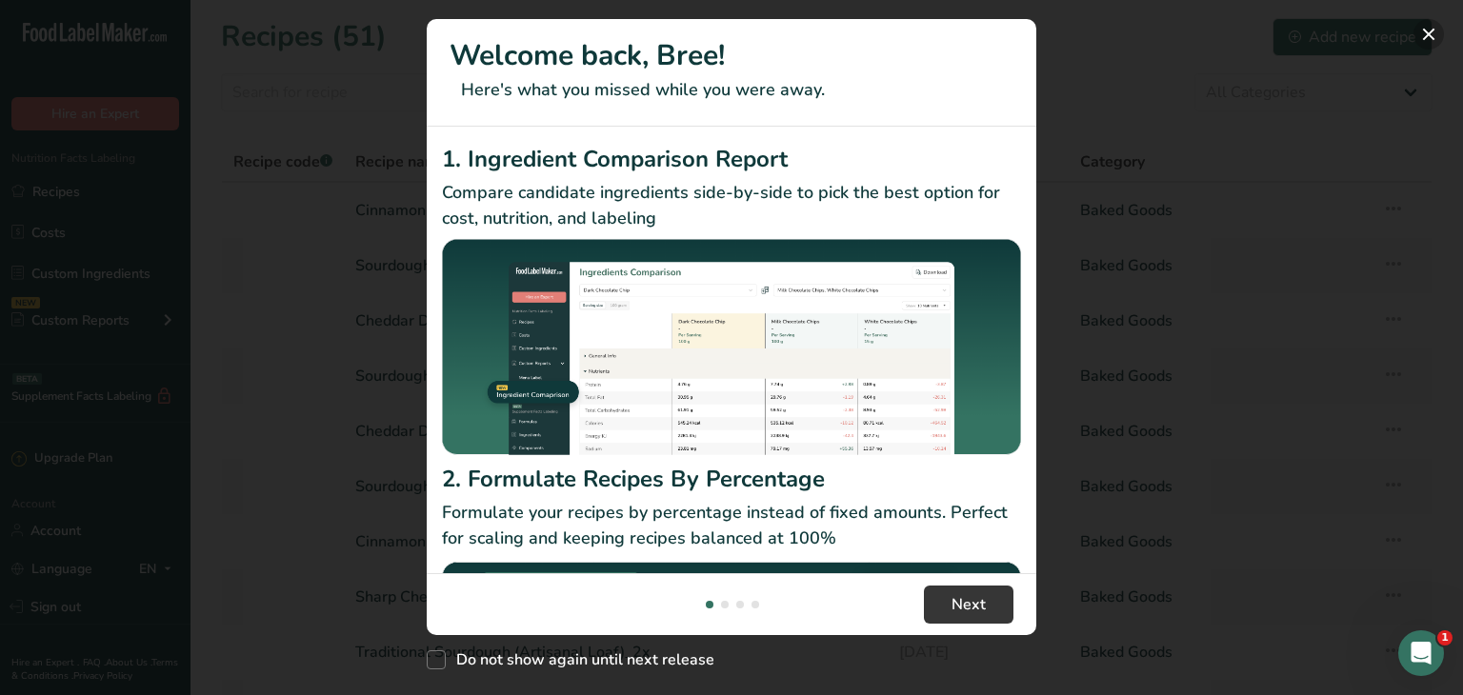 The width and height of the screenshot is (1463, 695). Describe the element at coordinates (731, 526) in the screenshot. I see `p: Formulate your recipes by percentage instead of fixed amounts. Perfect for scaling and keeping re...` at that location.